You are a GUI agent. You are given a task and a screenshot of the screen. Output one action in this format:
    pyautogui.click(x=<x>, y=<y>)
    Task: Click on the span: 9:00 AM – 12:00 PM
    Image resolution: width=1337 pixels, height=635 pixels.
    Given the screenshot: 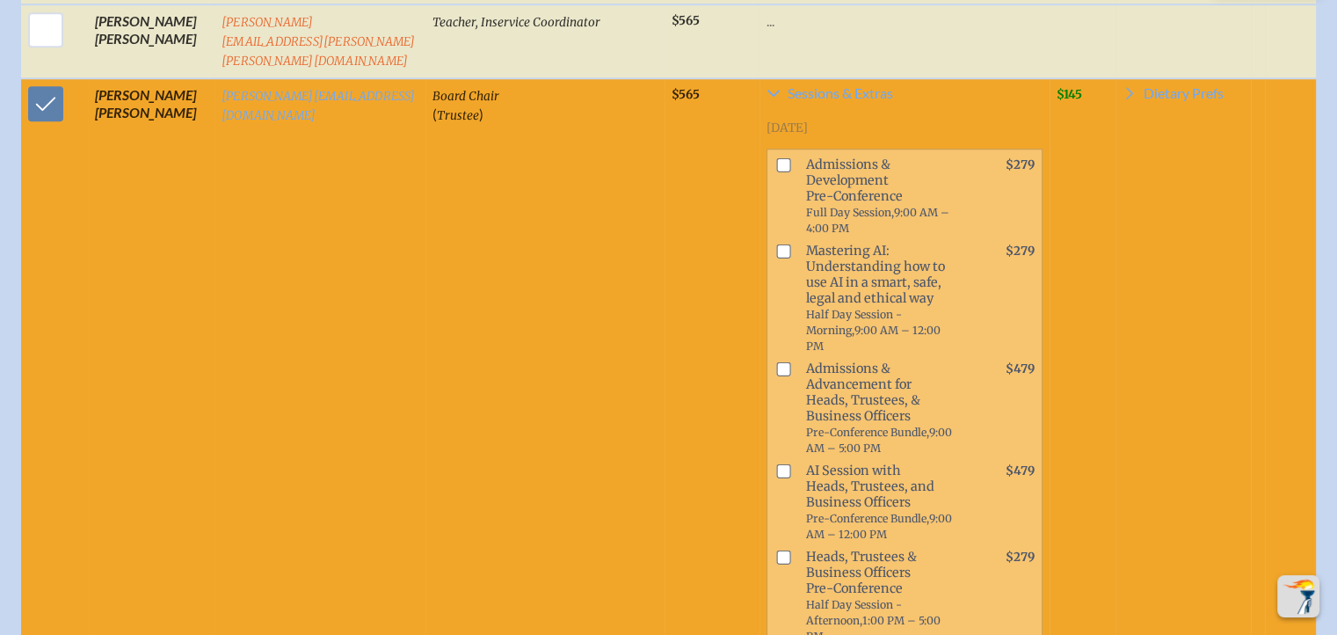 What is the action you would take?
    pyautogui.click(x=873, y=338)
    